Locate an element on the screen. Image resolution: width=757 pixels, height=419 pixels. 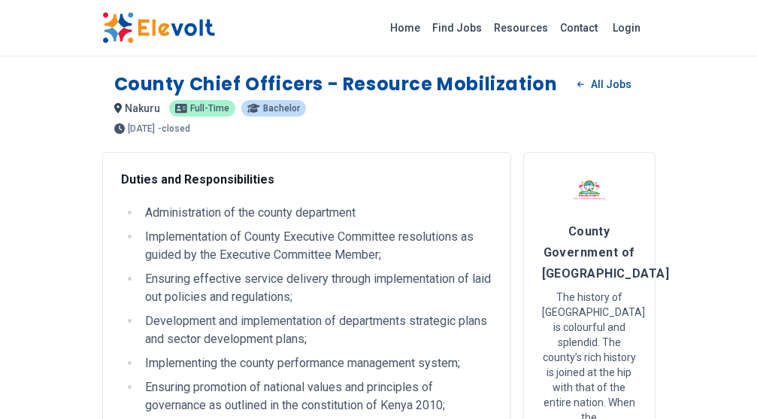
span: bachelor is located at coordinates (281, 108).